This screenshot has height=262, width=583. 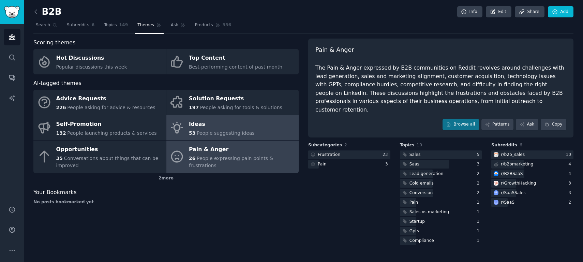 I want to click on span: AI-tagged themes, so click(x=57, y=83).